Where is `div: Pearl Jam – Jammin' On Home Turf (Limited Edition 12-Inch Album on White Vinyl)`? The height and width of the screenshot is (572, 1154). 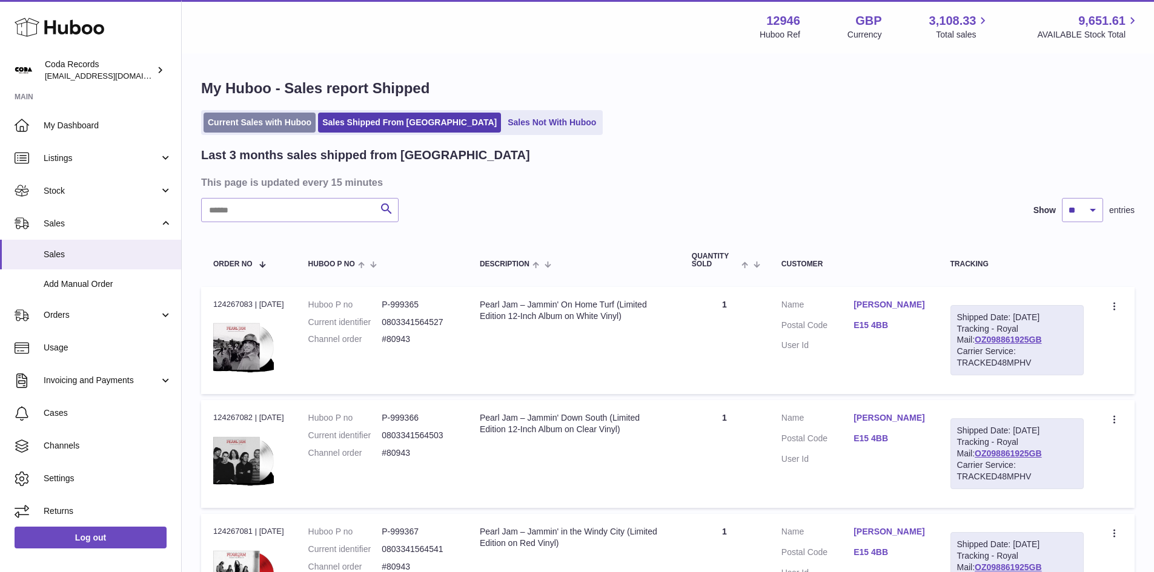
div: Pearl Jam – Jammin' On Home Turf (Limited Edition 12-Inch Album on White Vinyl) is located at coordinates (574, 311).